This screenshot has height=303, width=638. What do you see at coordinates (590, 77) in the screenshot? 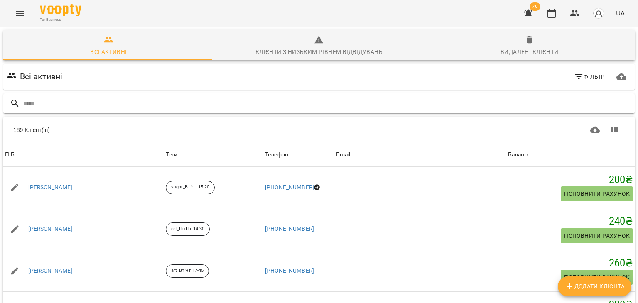
I see `button: Фільтр` at bounding box center [590, 77].